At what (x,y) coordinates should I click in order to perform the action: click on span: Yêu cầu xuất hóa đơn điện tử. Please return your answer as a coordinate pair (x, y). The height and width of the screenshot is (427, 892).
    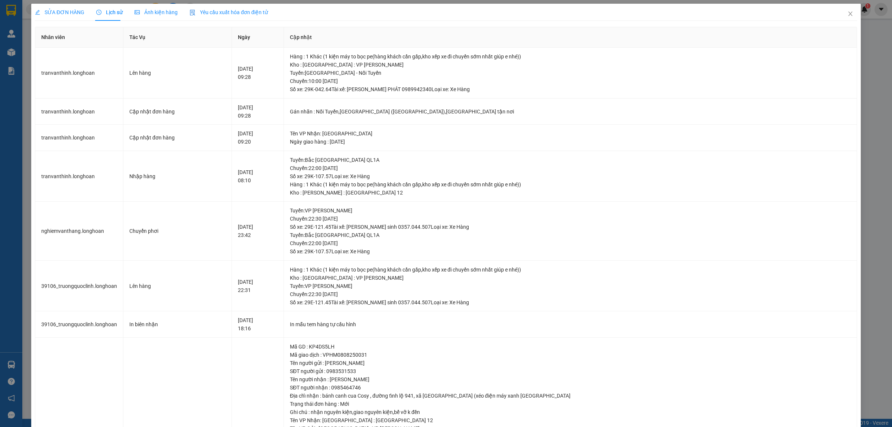
    Looking at the image, I should click on (229, 12).